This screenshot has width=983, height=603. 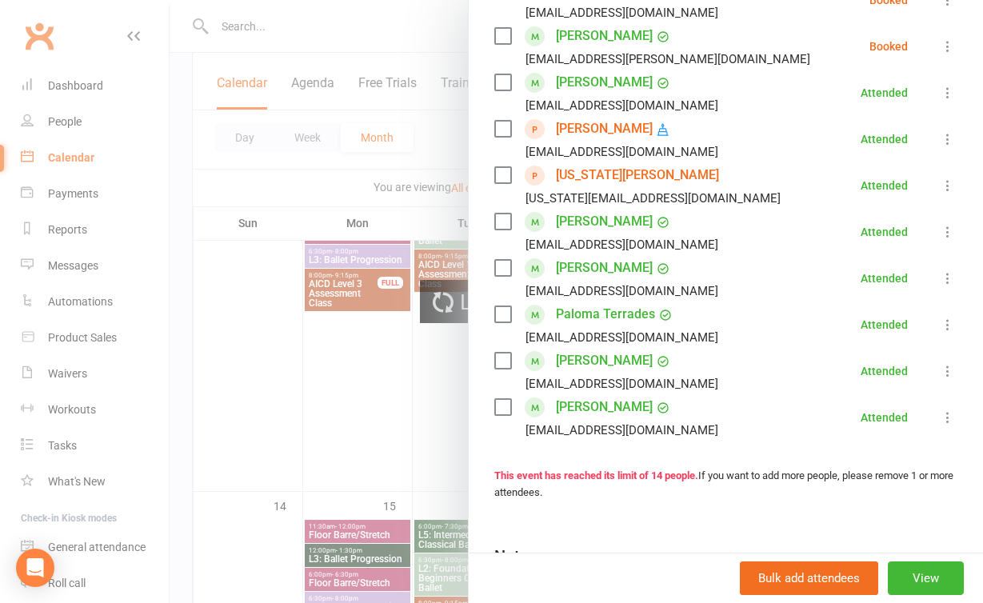 I want to click on div: Open Intercom Messenger, so click(x=35, y=568).